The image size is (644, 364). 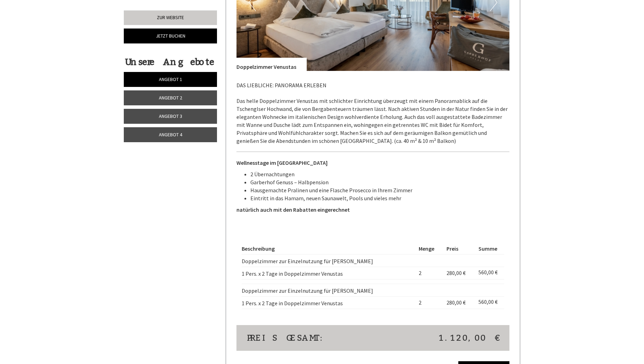 What do you see at coordinates (308, 338) in the screenshot?
I see `div: Preis gesamt:` at bounding box center [308, 338].